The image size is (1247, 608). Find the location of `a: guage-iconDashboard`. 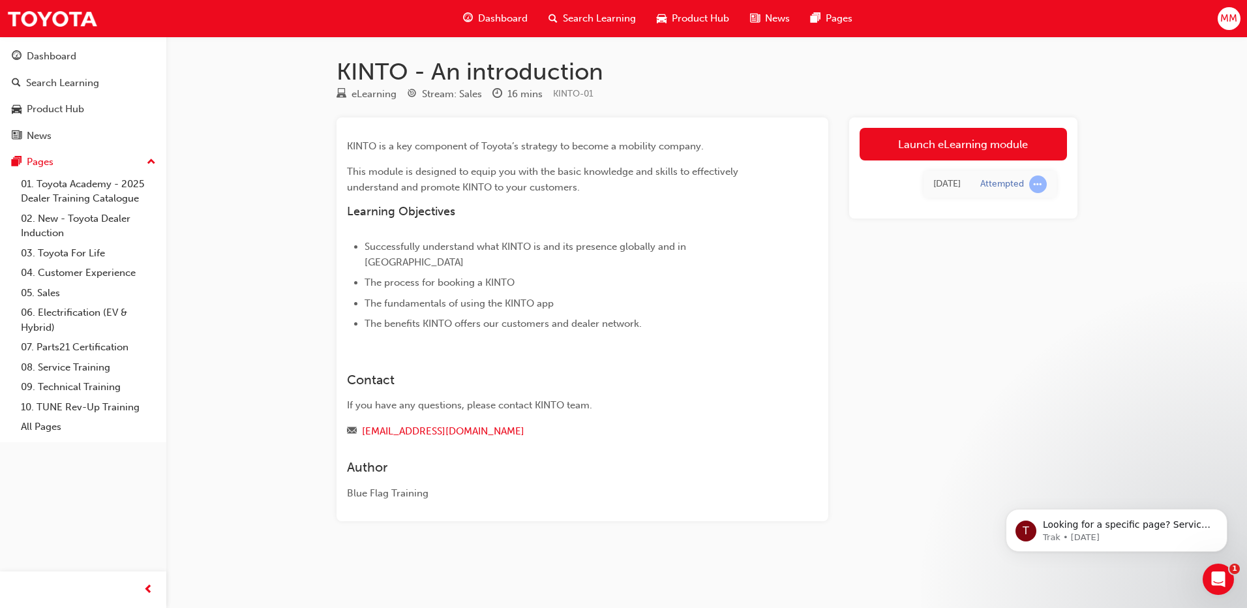

a: guage-iconDashboard is located at coordinates (495, 18).